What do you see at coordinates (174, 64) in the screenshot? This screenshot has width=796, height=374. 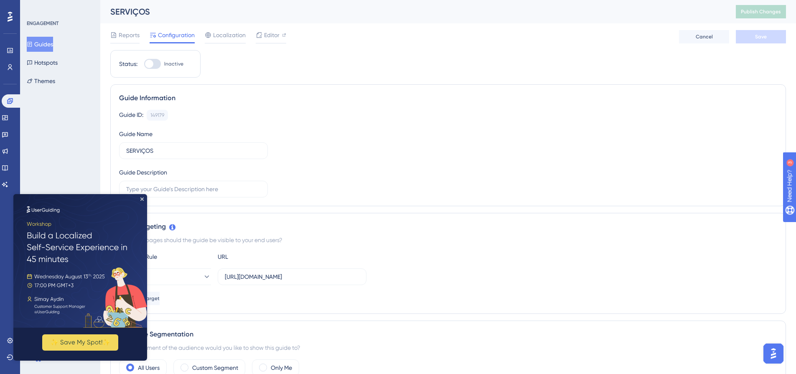 I see `span: Inactive` at bounding box center [174, 64].